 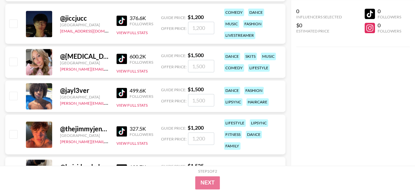 I want to click on div: $0, so click(x=319, y=25).